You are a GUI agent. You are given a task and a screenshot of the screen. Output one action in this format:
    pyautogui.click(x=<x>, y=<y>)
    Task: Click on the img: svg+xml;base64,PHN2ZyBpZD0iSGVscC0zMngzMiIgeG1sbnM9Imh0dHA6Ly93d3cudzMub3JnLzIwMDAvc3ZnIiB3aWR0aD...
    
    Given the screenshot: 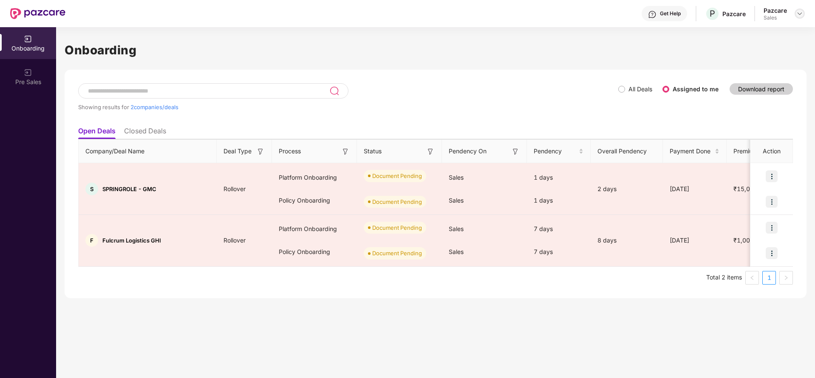 What is the action you would take?
    pyautogui.click(x=652, y=14)
    